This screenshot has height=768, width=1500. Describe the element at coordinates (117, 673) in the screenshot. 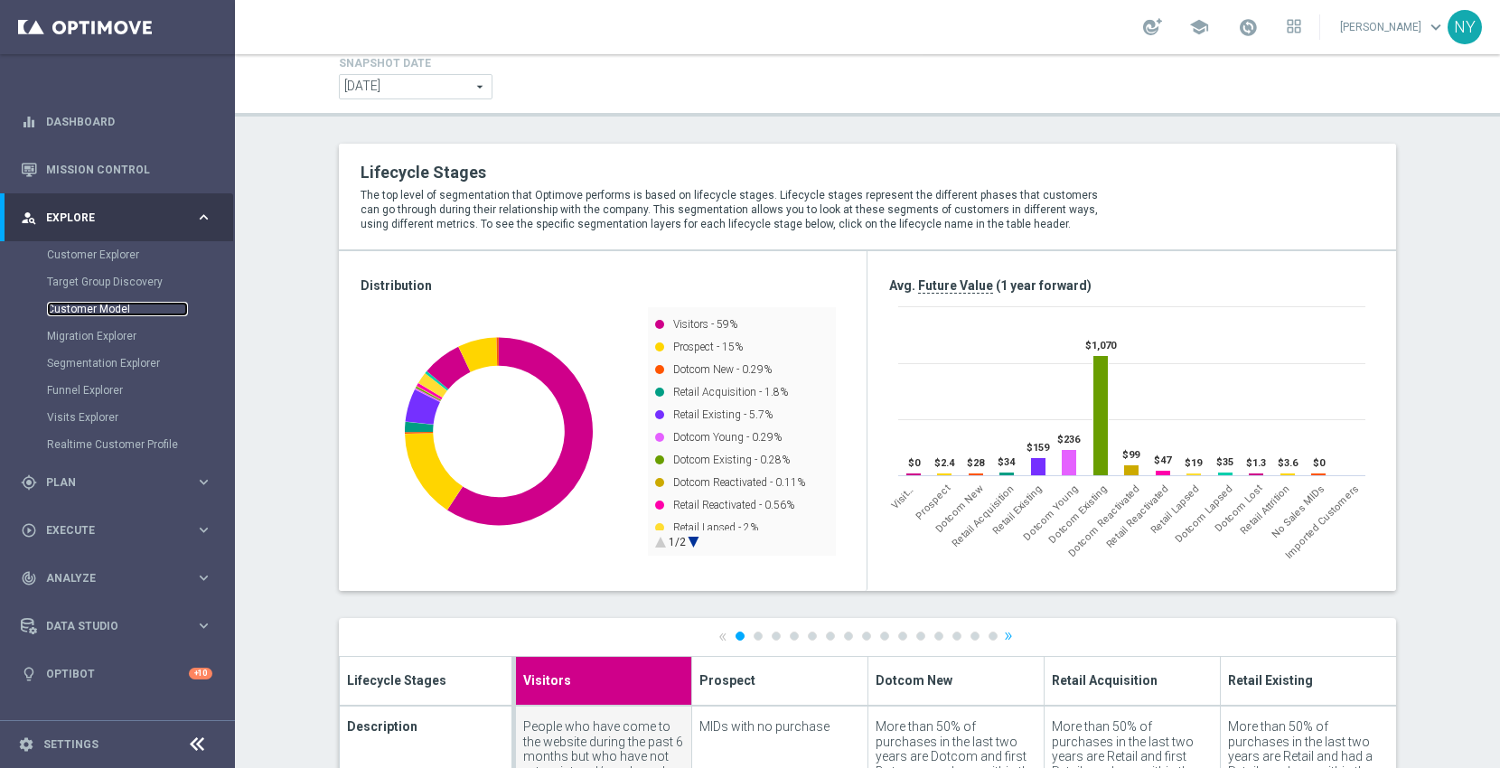

I see `div: Optibot` at that location.